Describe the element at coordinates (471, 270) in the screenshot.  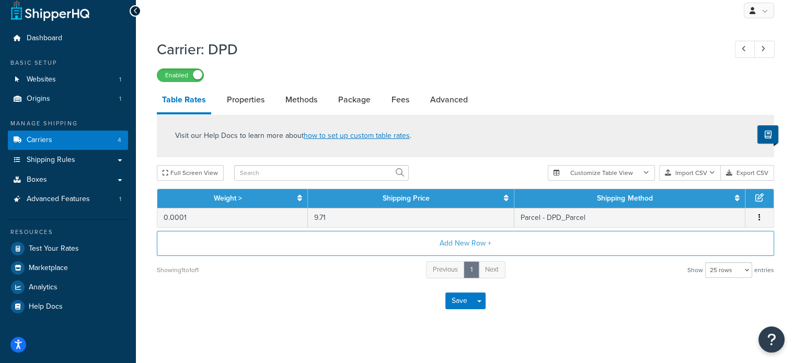
I see `a: 1` at that location.